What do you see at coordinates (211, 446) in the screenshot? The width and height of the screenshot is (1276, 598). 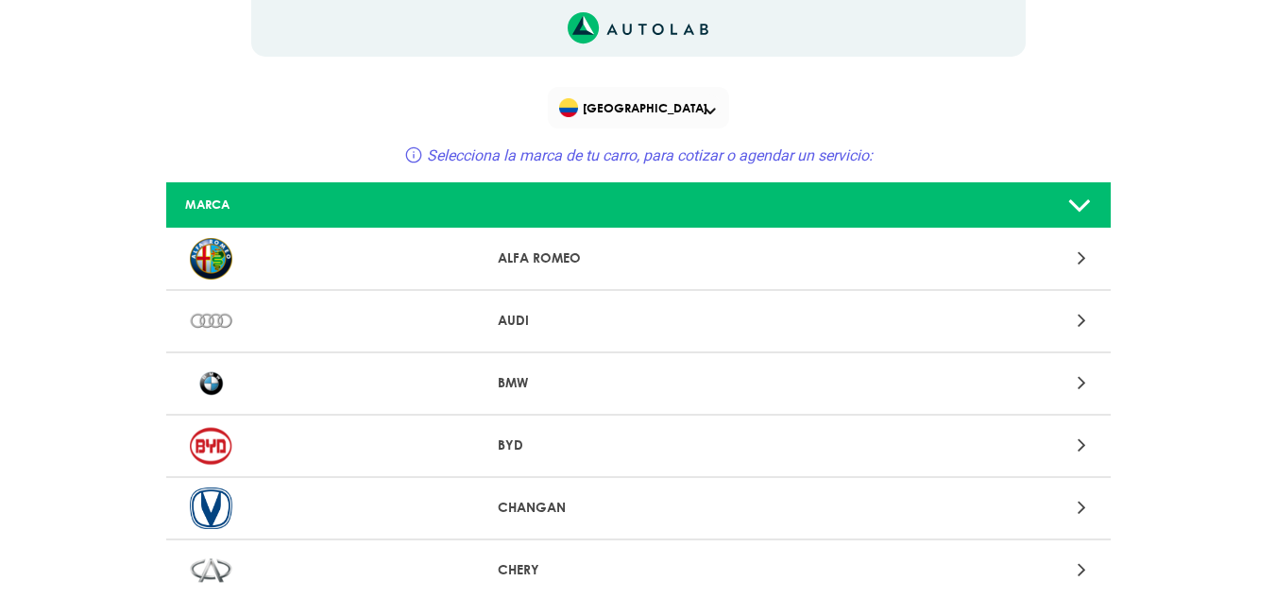 I see `img: BYD` at bounding box center [211, 446].